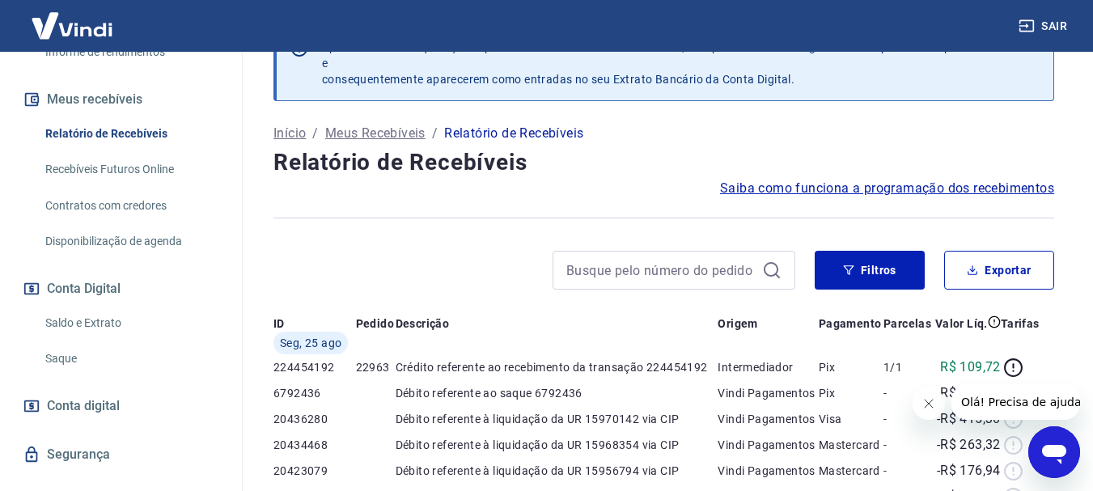 This screenshot has height=491, width=1093. What do you see at coordinates (669, 63) in the screenshot?
I see `p: Após o envio das liquidações aparecerem no Relatório de Recebíveis, elas podem demorar algumas ho...` at bounding box center [669, 63].